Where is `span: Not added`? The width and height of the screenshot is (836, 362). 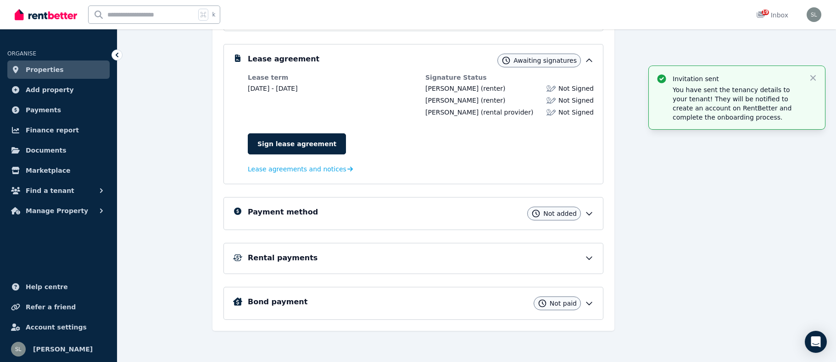
span: Not added is located at coordinates (560, 214).